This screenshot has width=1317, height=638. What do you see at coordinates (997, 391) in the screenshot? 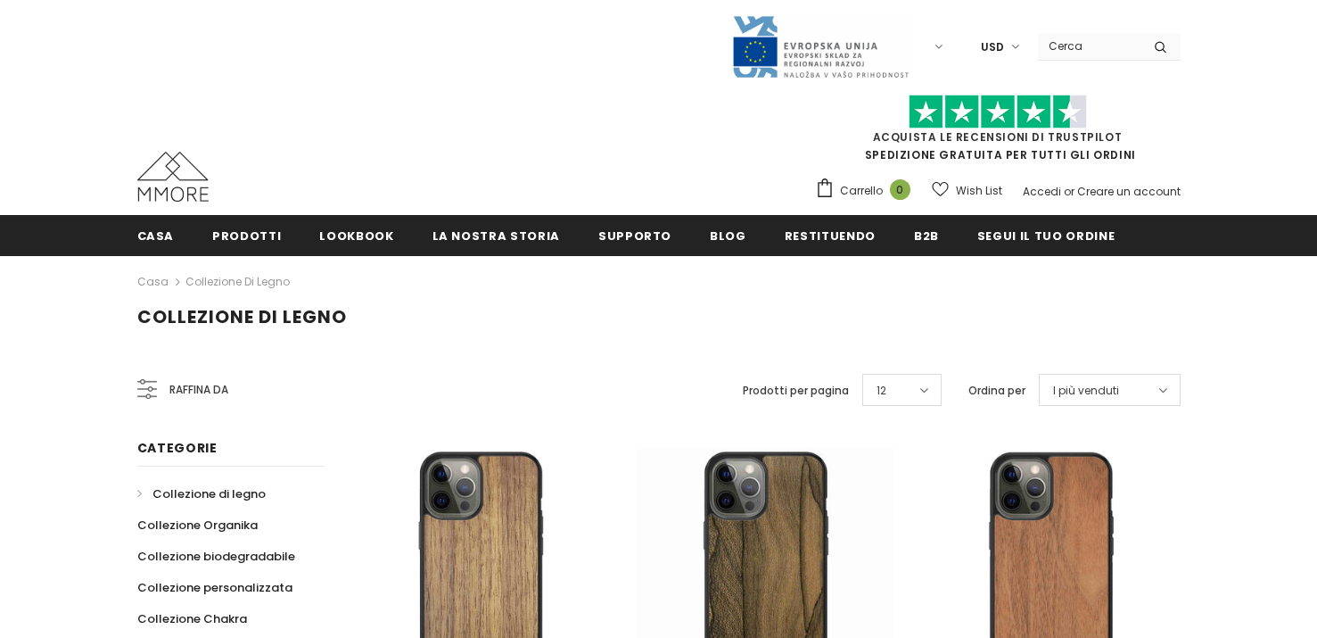
I see `label: Ordina per` at bounding box center [997, 391].